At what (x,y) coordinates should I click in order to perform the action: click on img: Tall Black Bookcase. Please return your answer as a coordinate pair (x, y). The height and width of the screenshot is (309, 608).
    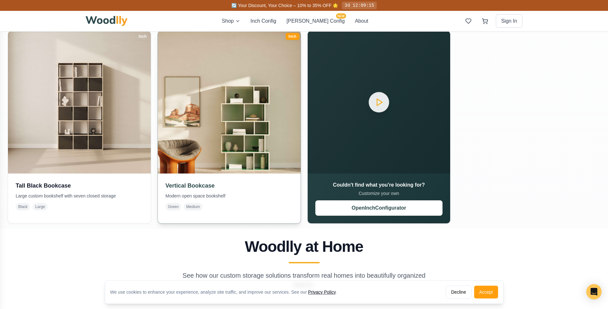
    Looking at the image, I should click on (79, 102).